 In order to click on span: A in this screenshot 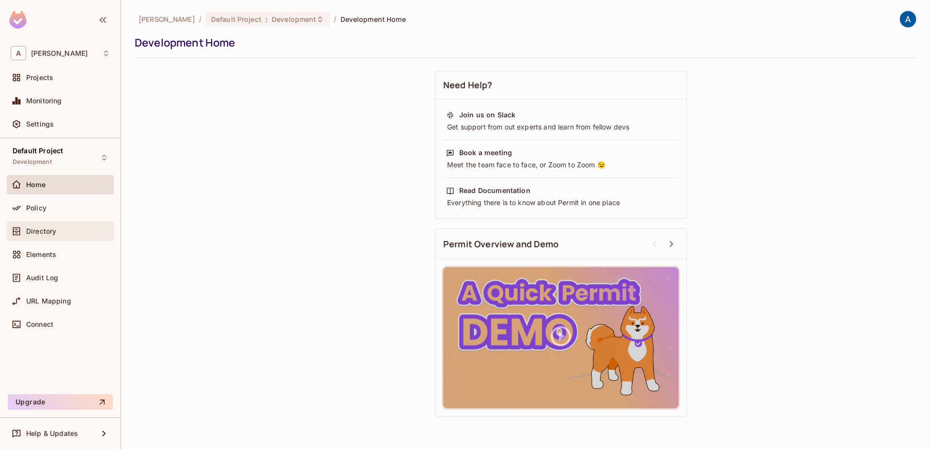, I will do `click(18, 53)`.